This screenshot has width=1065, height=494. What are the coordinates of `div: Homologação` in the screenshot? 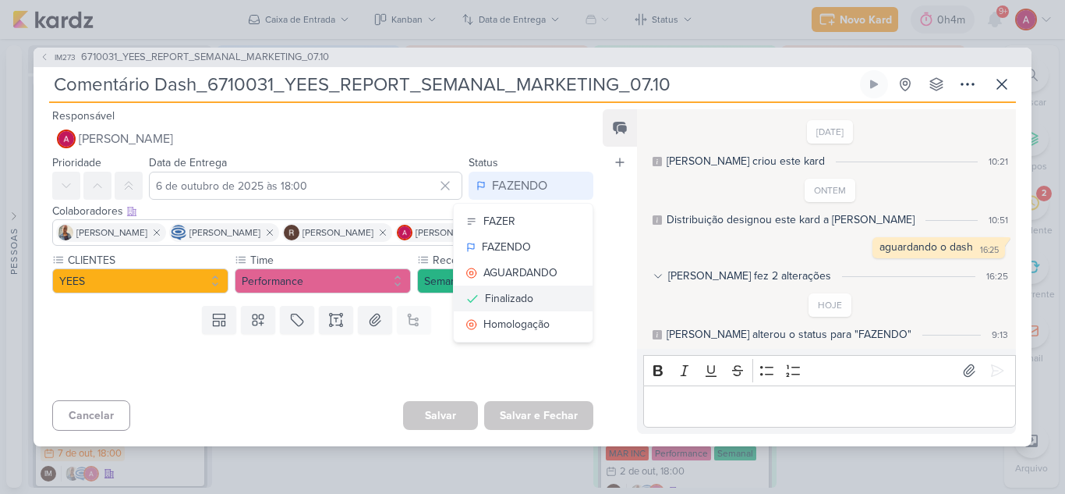 It's located at (516, 324).